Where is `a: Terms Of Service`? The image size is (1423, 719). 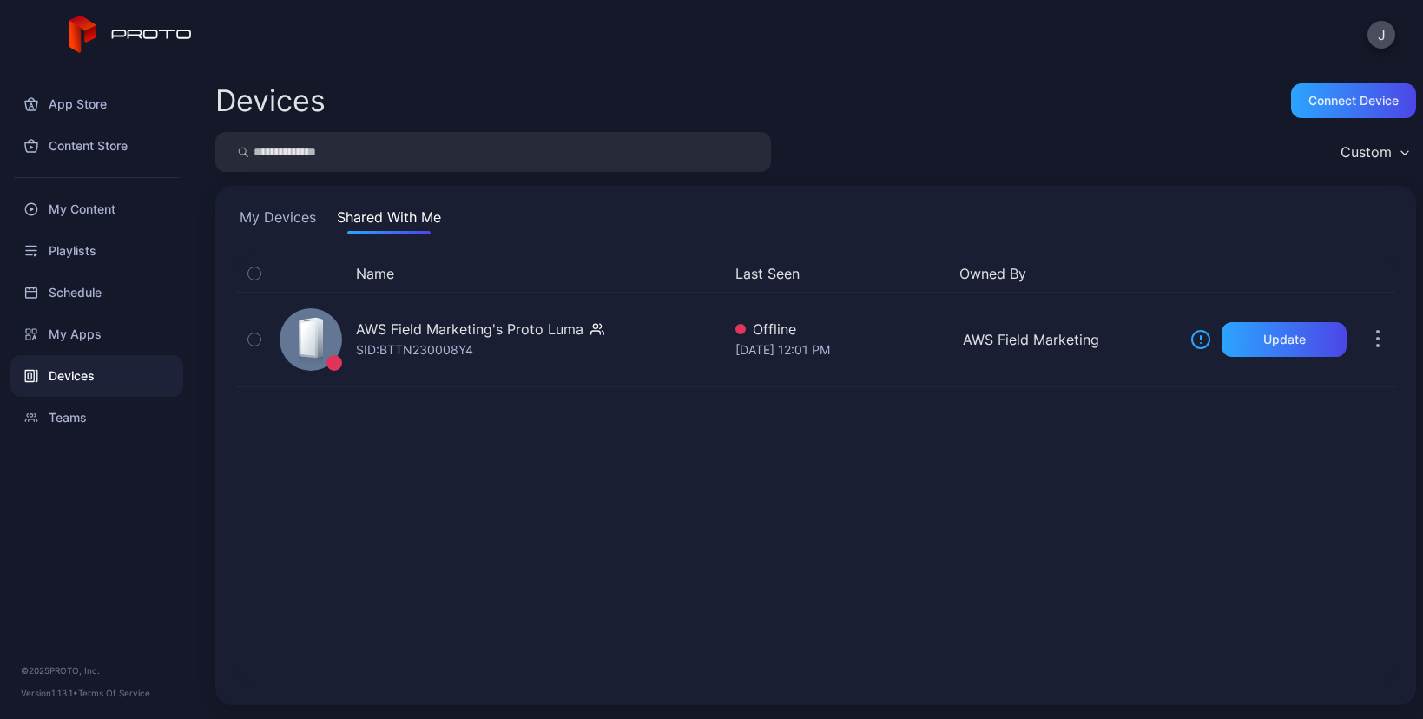
a: Terms Of Service is located at coordinates (114, 693).